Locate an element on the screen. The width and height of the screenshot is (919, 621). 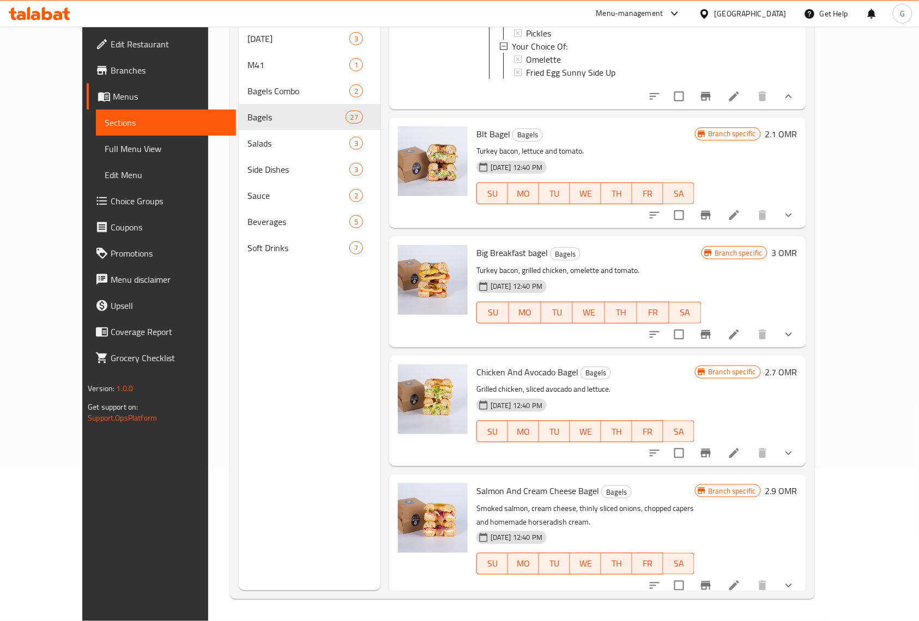
a: Menus is located at coordinates (161, 96).